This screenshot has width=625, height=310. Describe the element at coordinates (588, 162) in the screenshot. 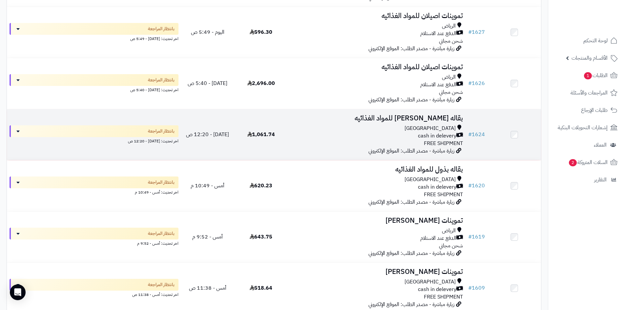

I see `span: السلات المتروكة` at that location.